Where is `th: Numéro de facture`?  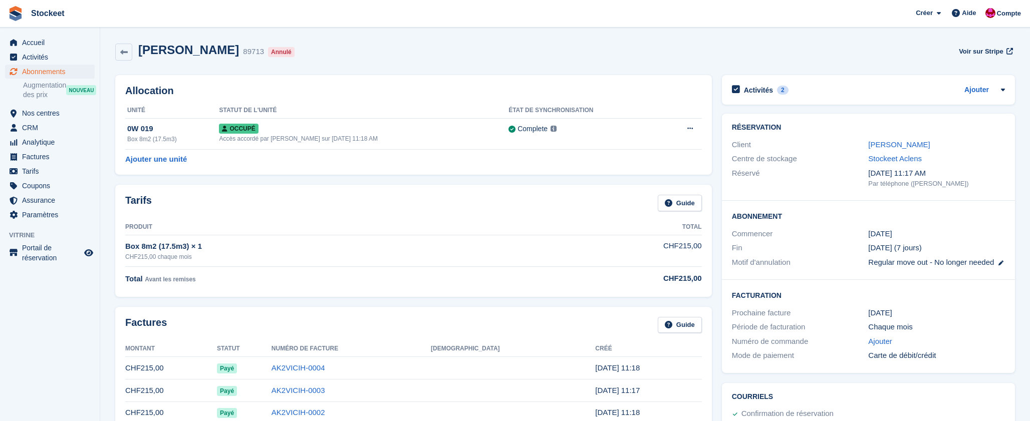 th: Numéro de facture is located at coordinates (351, 349).